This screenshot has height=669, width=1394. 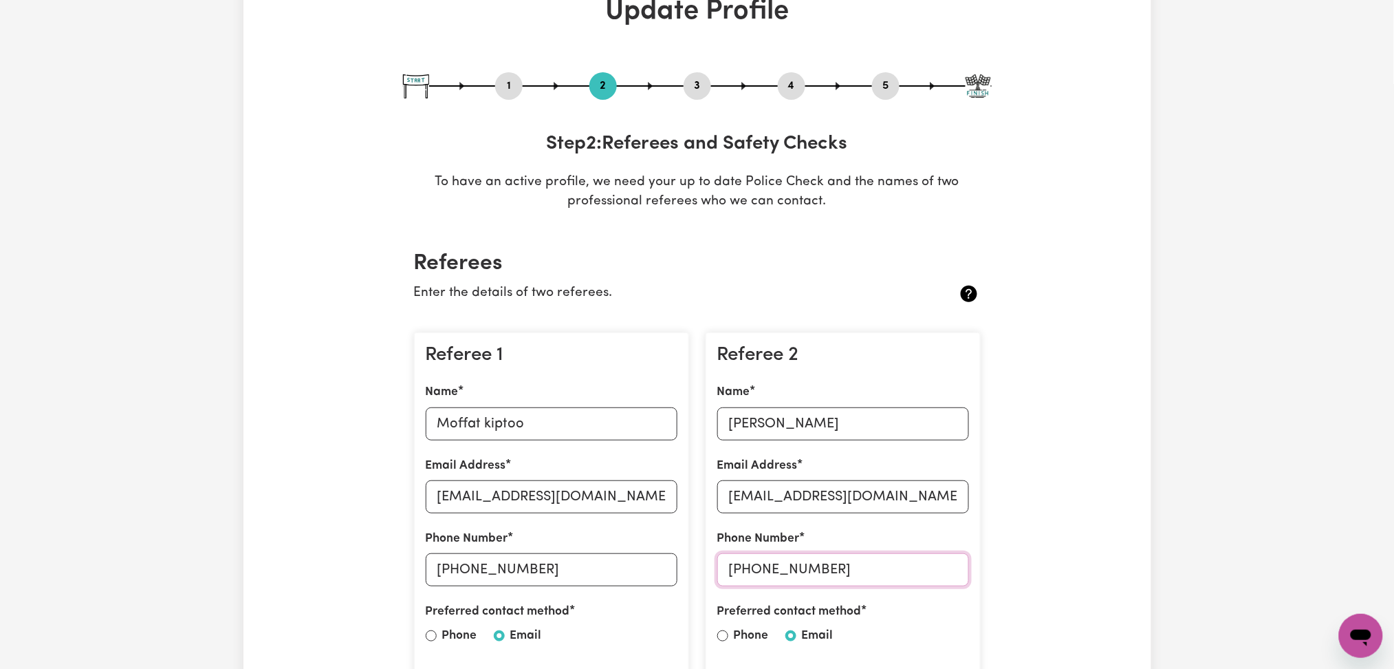 I want to click on h3: Step 2 : Referees and Safety Checks, so click(x=697, y=144).